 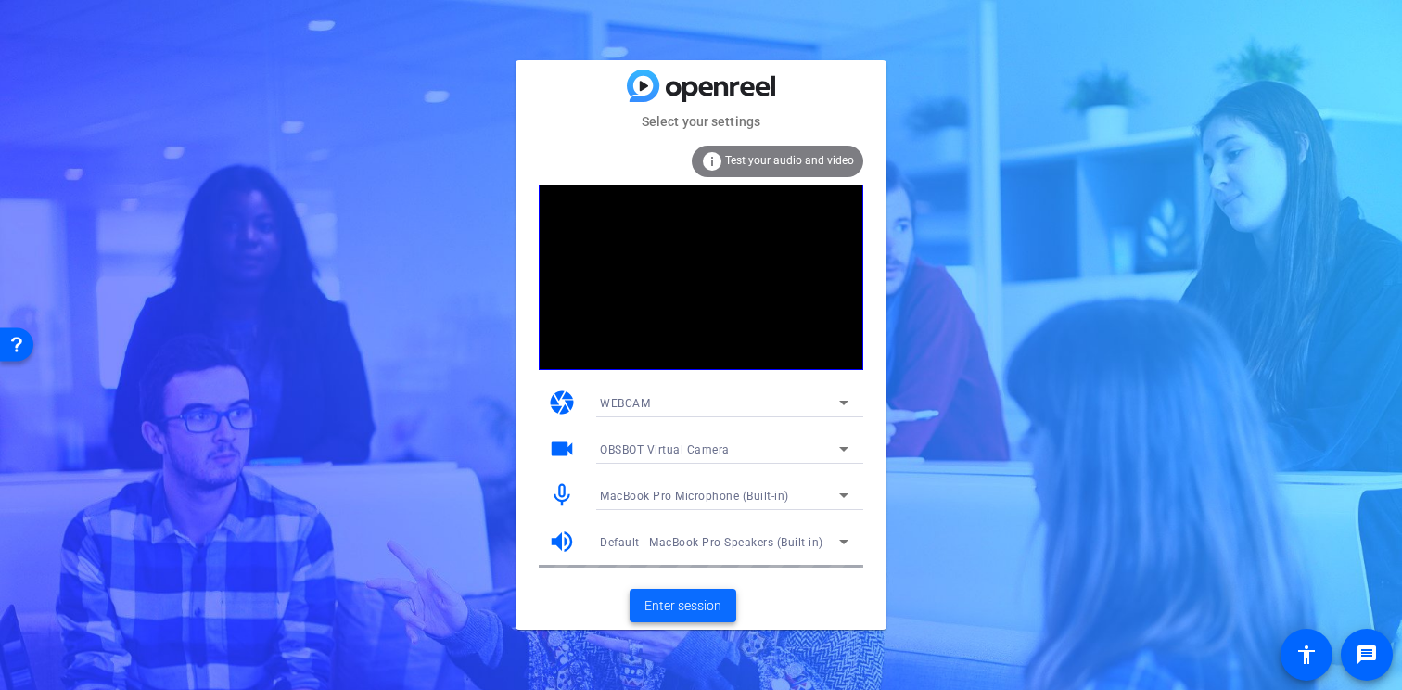 What do you see at coordinates (789, 160) in the screenshot?
I see `span: Test your audio and video` at bounding box center [789, 160].